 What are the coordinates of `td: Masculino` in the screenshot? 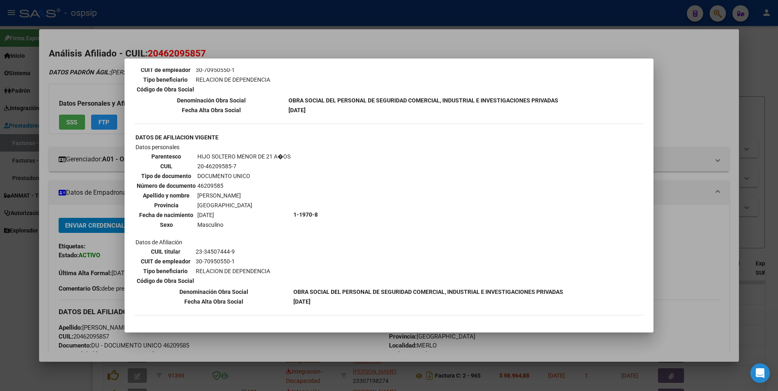 It's located at (244, 225).